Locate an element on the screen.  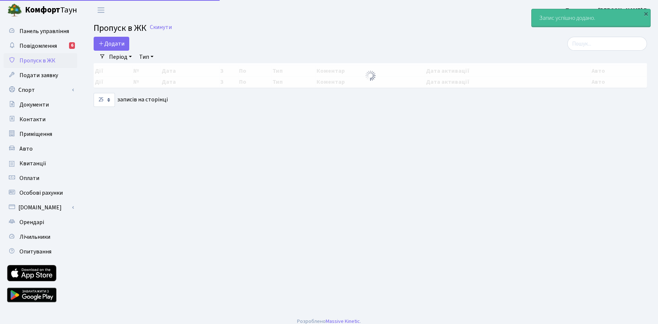
span: Лічильники is located at coordinates (35, 237).